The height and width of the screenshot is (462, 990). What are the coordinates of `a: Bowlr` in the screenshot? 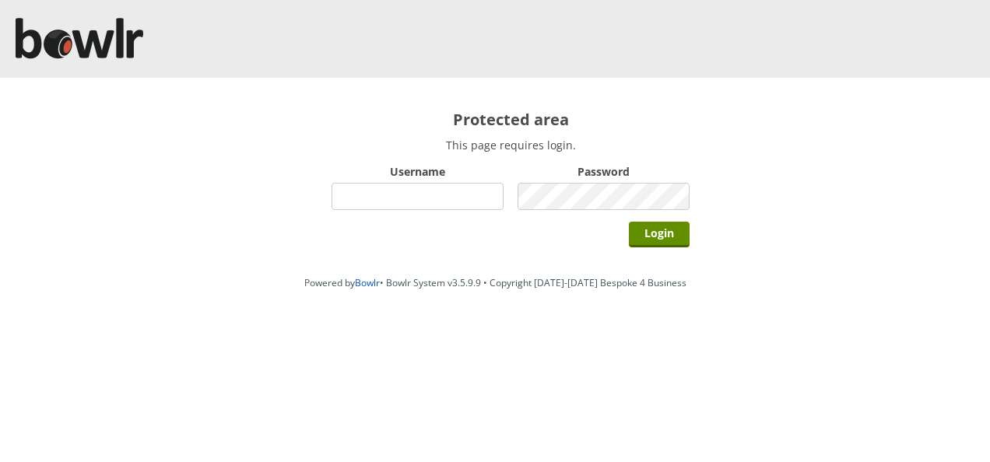 It's located at (367, 283).